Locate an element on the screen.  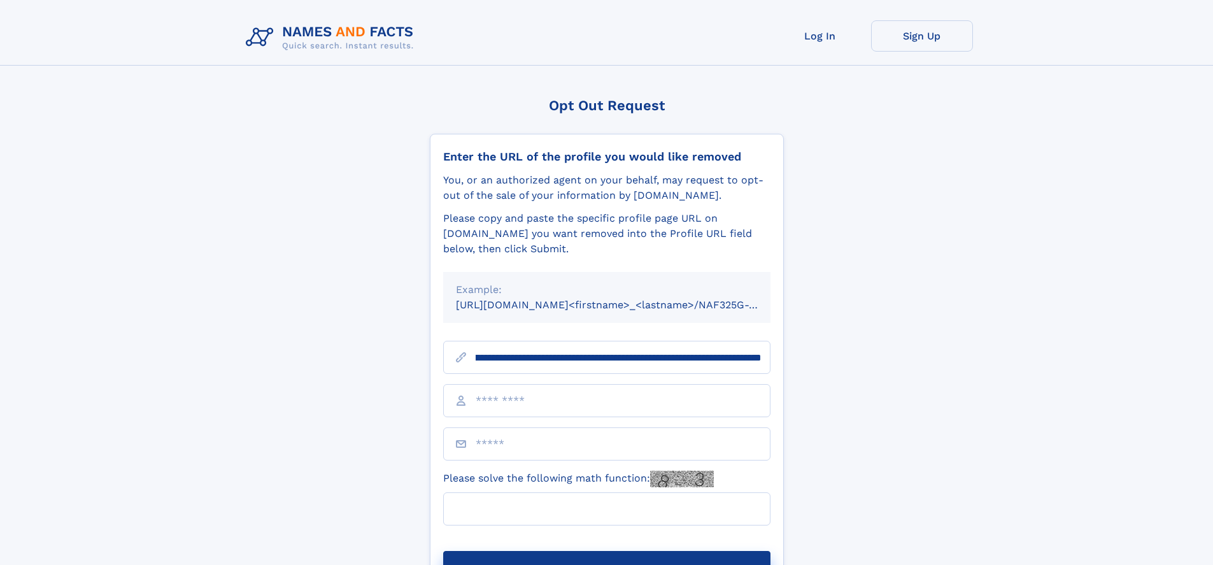
label: Please solve the following math function: is located at coordinates (578, 479).